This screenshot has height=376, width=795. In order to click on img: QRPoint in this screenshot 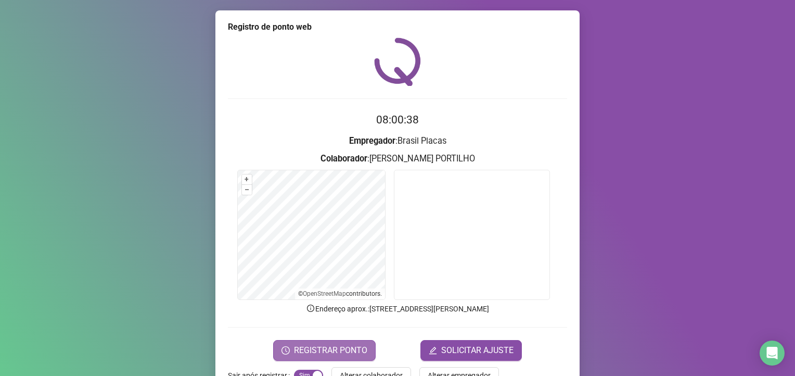, I will do `click(398, 61)`.